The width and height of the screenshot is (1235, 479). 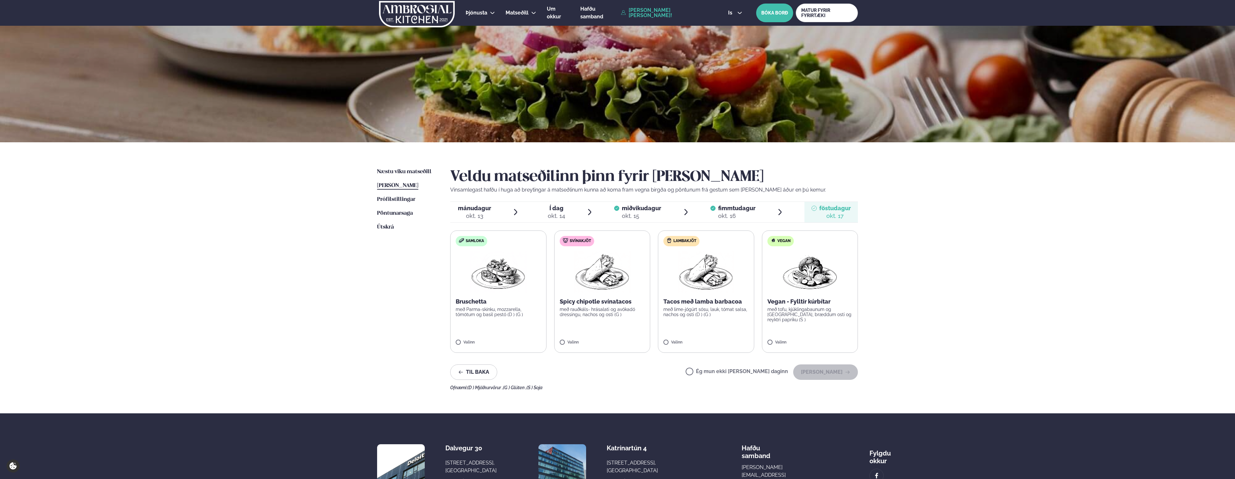 What do you see at coordinates (654, 388) in the screenshot?
I see `div: Ofnæmi:` at bounding box center [654, 388].